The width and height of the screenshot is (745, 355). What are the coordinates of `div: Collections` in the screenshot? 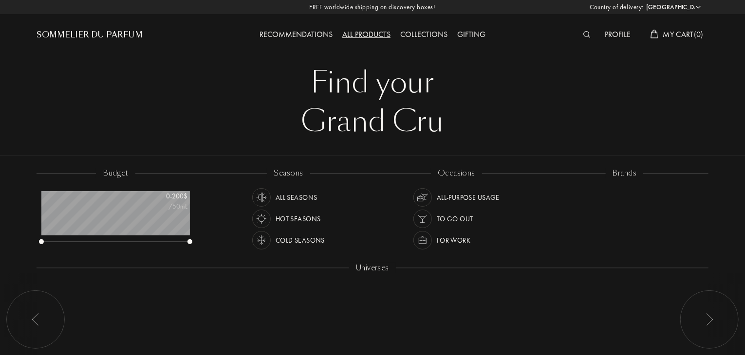 It's located at (423, 35).